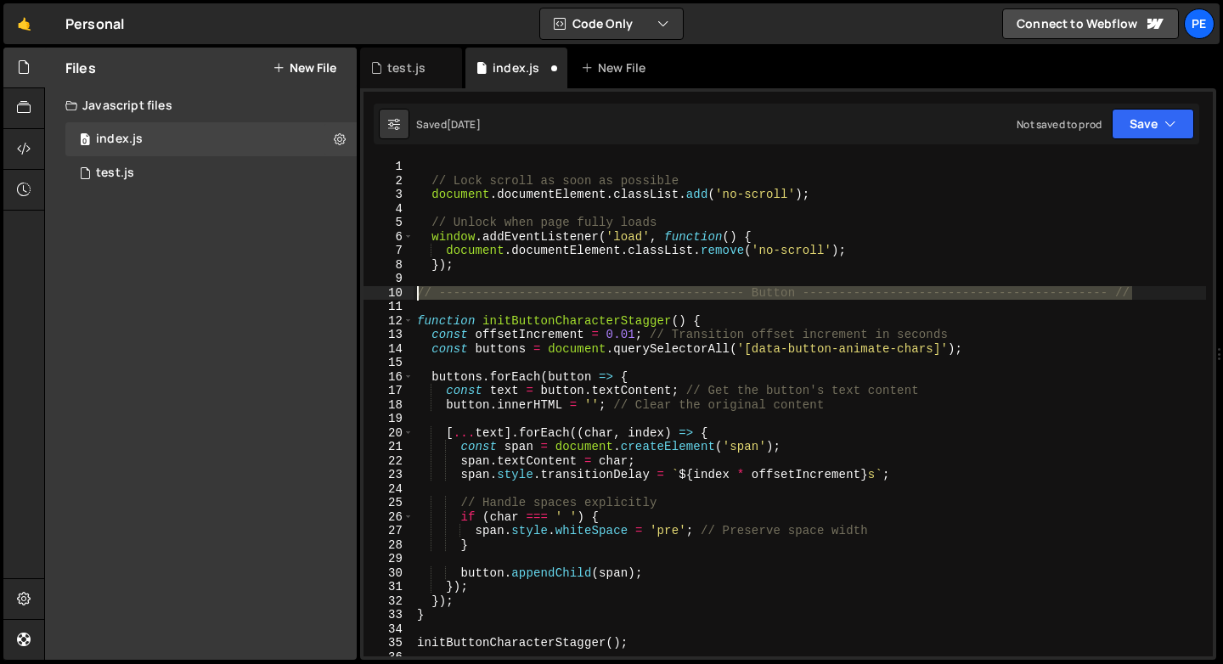  Describe the element at coordinates (388, 293) in the screenshot. I see `div: 10` at that location.